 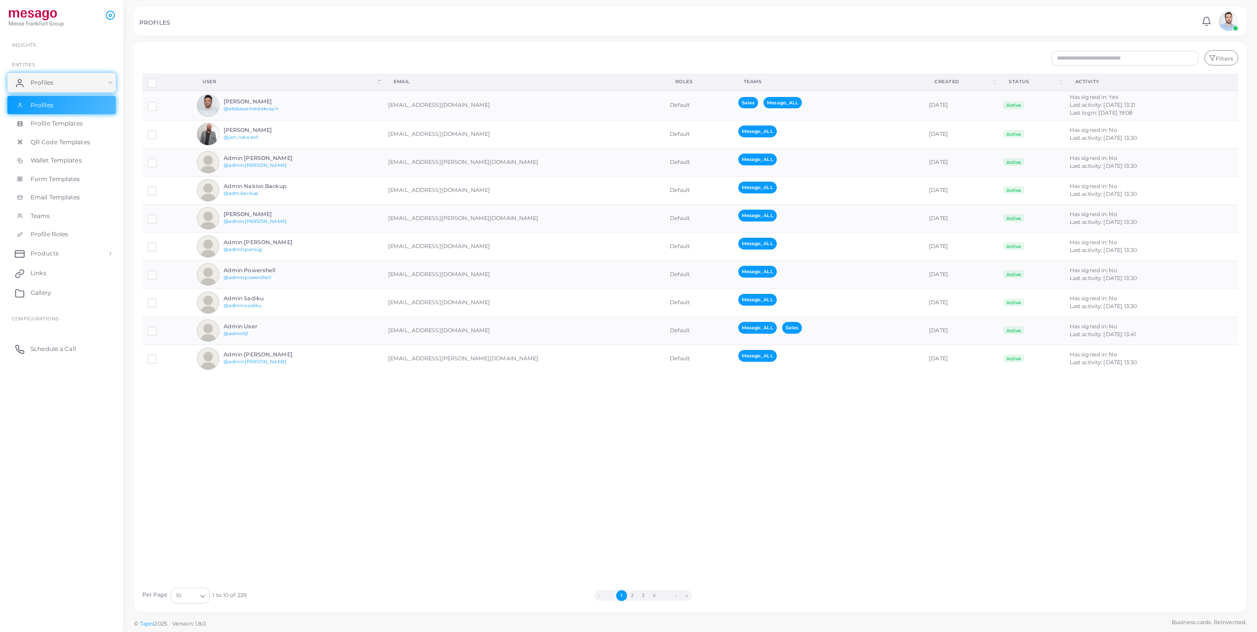 What do you see at coordinates (1209, 623) in the screenshot?
I see `span: Business cards. Reinvented.` at bounding box center [1209, 623].